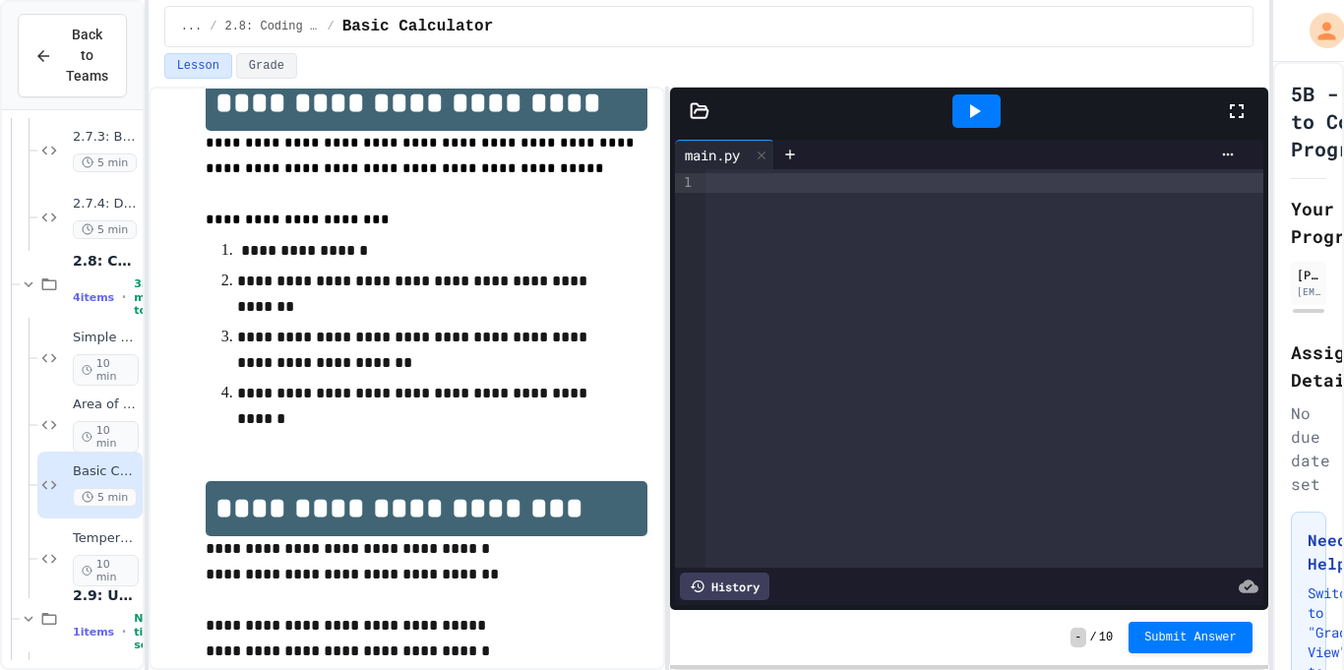  Describe the element at coordinates (198, 66) in the screenshot. I see `button: Lesson` at that location.